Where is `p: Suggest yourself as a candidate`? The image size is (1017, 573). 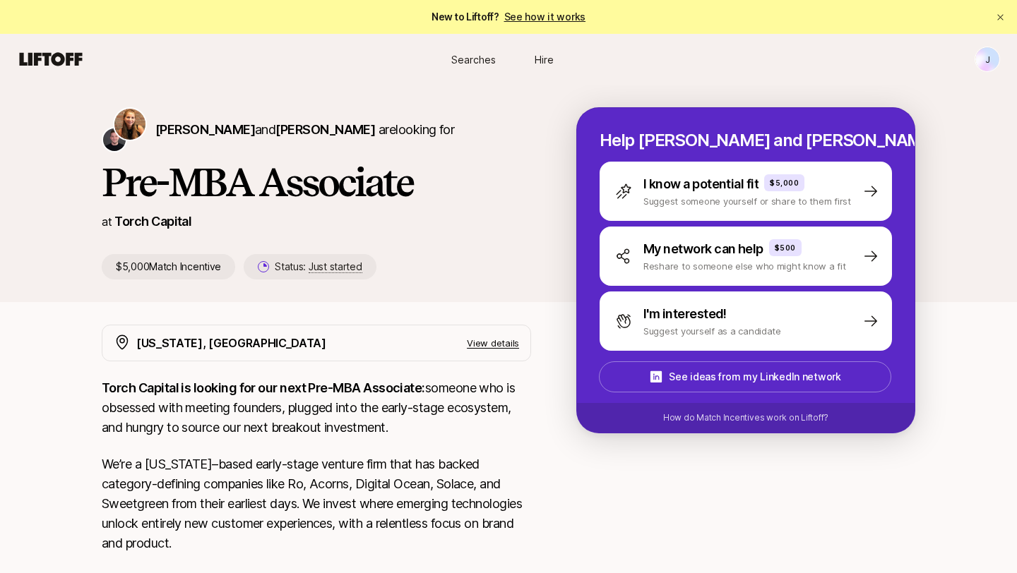 p: Suggest yourself as a candidate is located at coordinates (712, 331).